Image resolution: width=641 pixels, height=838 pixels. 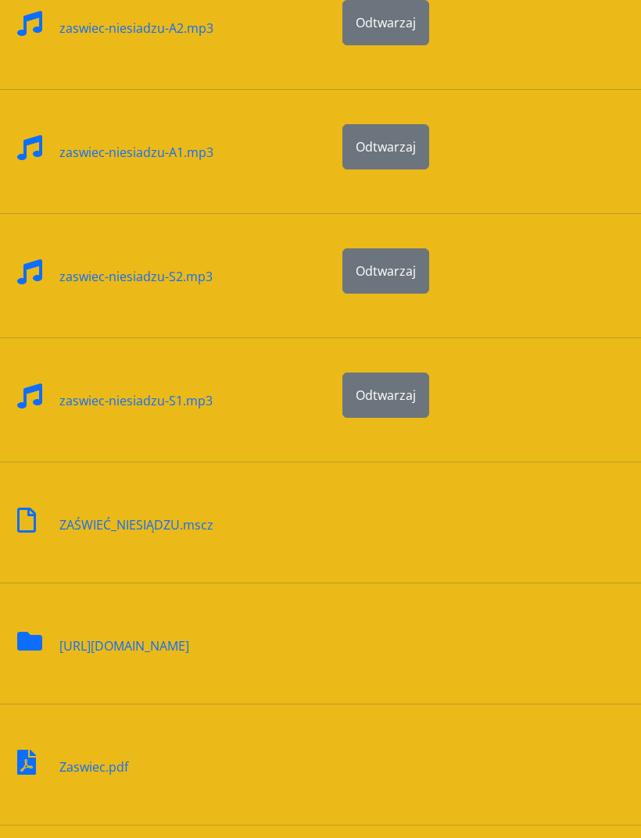 What do you see at coordinates (136, 266) in the screenshot?
I see `div: zaswiec-niesiadzu-S2.mp3` at bounding box center [136, 266].